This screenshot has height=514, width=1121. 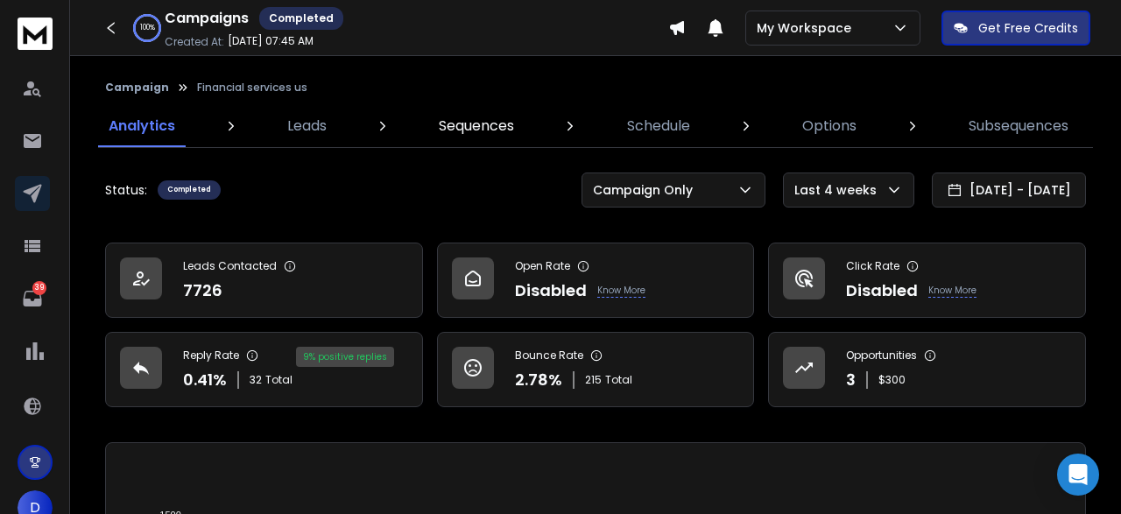 What do you see at coordinates (1018, 126) in the screenshot?
I see `a: Subsequences` at bounding box center [1018, 126].